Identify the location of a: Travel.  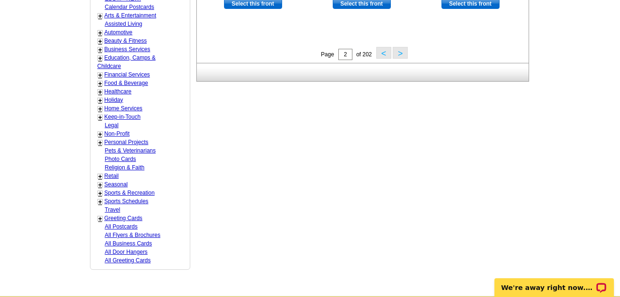
(112, 209).